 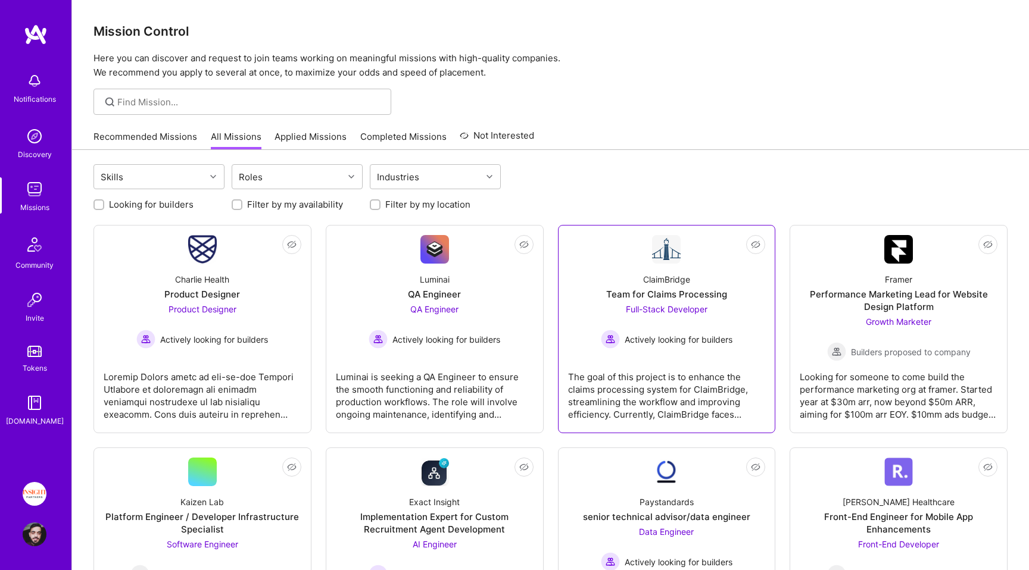 I want to click on img: discovery, so click(x=35, y=136).